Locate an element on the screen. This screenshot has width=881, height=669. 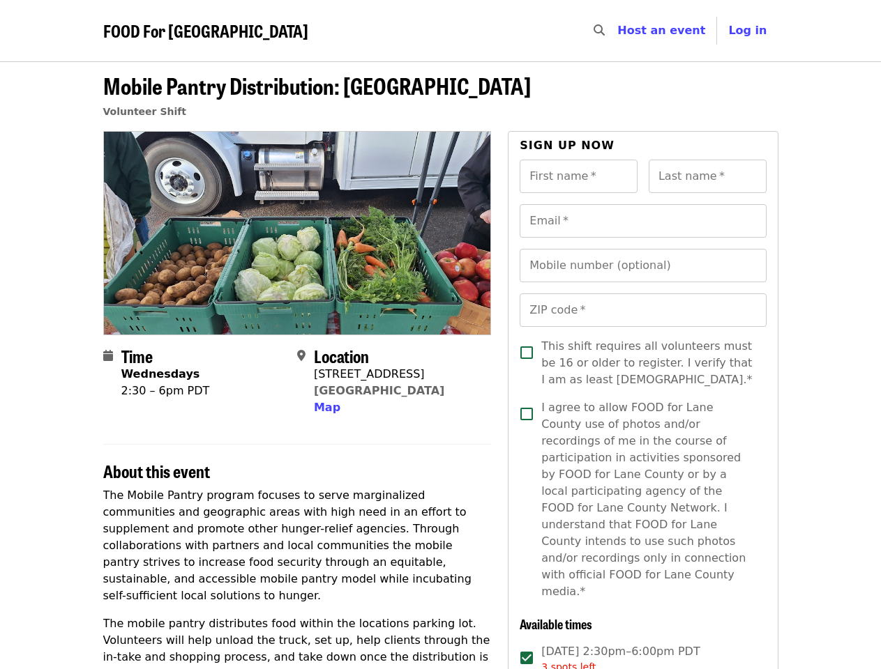
input: First name is located at coordinates (578, 176).